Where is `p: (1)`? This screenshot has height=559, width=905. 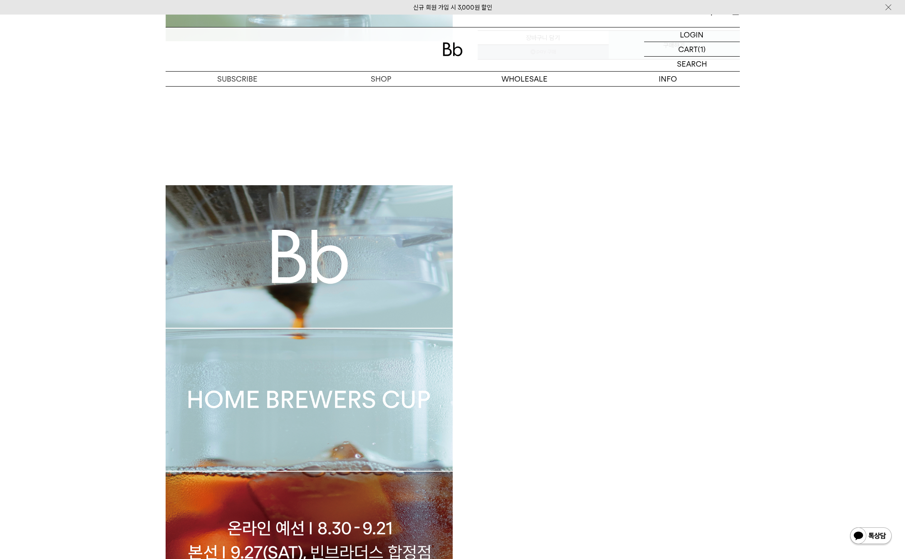 p: (1) is located at coordinates (702, 49).